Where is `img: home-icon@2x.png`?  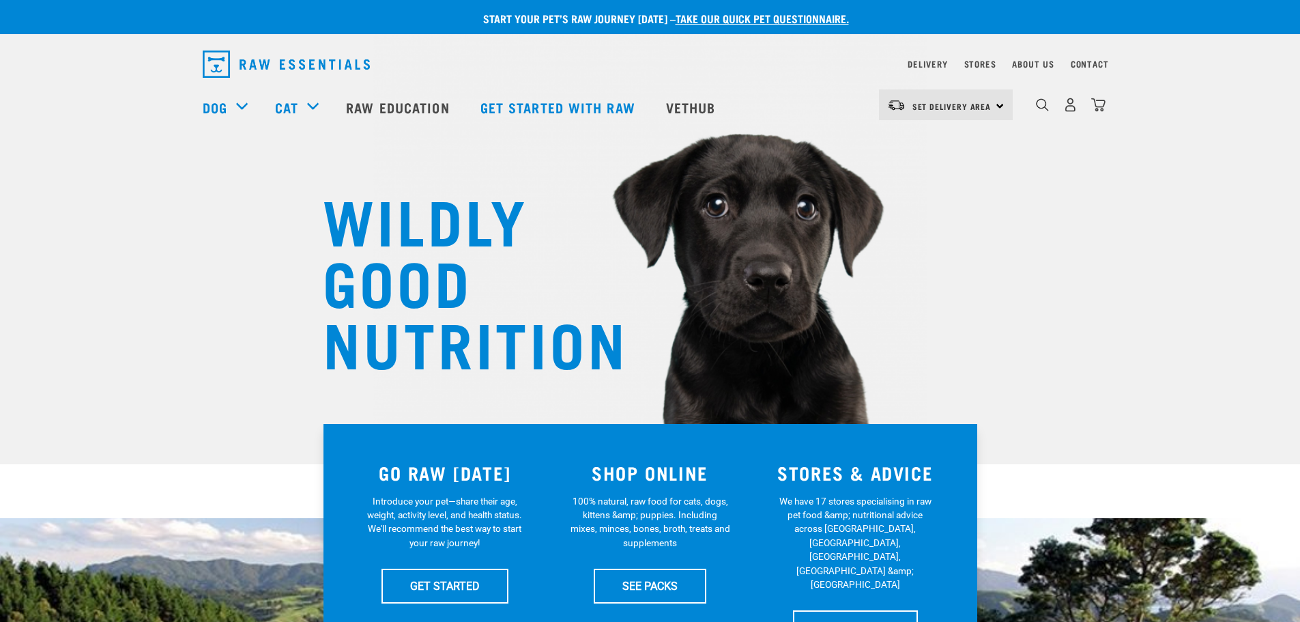 img: home-icon@2x.png is located at coordinates (1098, 104).